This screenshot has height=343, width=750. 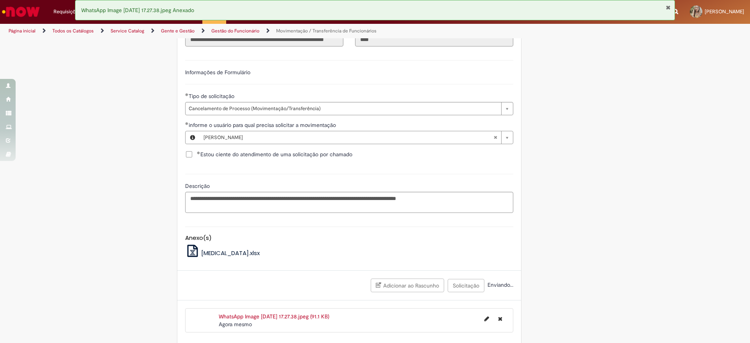 What do you see at coordinates (668, 7) in the screenshot?
I see `button: Fechar Notificação` at bounding box center [668, 7].